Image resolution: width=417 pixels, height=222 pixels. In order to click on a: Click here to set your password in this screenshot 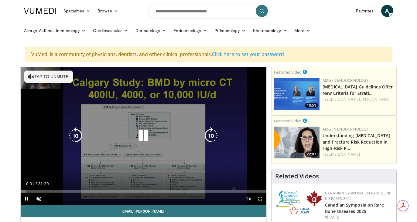, I will do `click(248, 54)`.